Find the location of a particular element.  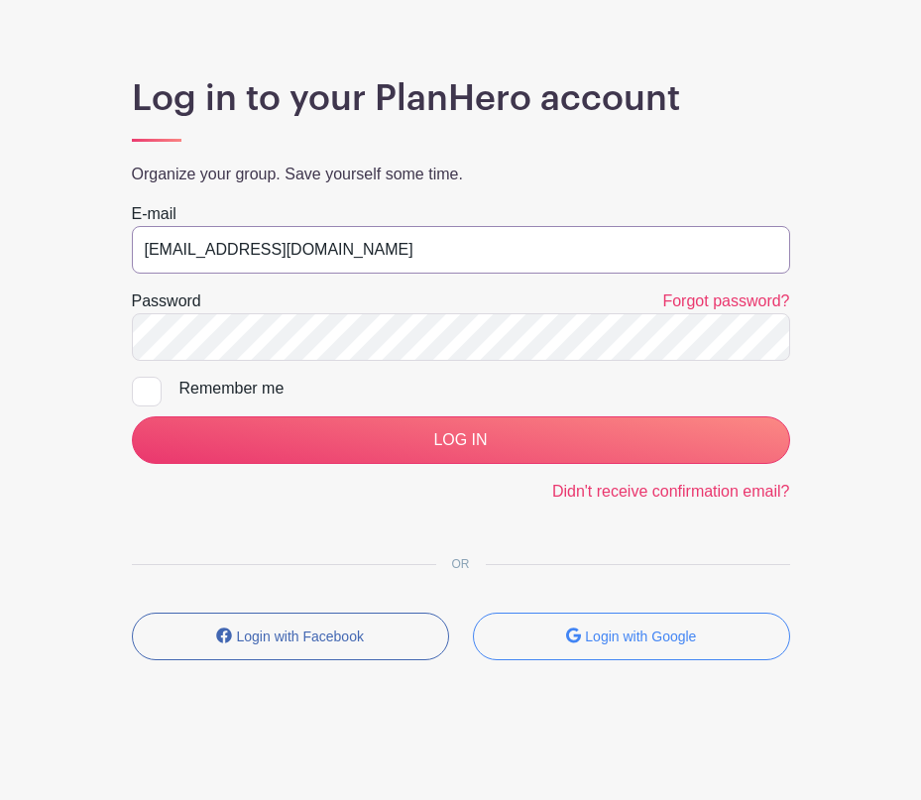

a: Forgot password? is located at coordinates (725, 300).